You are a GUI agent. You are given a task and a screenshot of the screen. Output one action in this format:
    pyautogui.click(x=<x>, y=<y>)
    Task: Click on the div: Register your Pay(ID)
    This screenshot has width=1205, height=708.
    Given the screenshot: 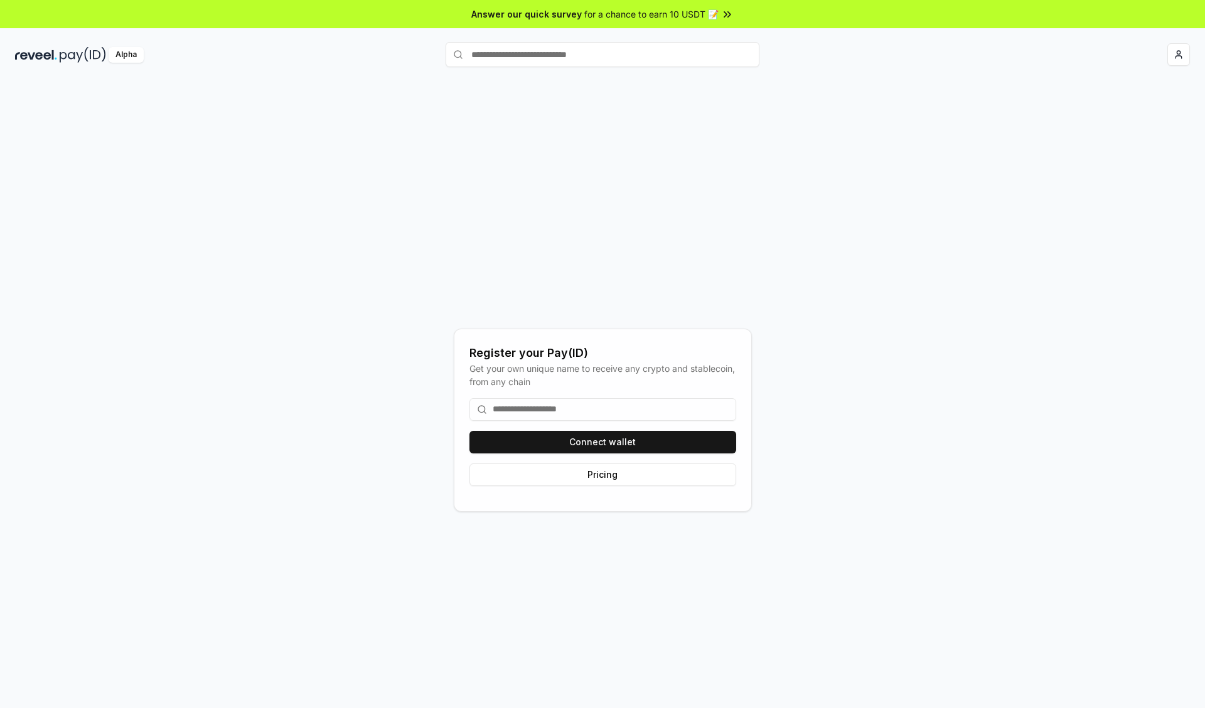 What is the action you would take?
    pyautogui.click(x=602, y=353)
    